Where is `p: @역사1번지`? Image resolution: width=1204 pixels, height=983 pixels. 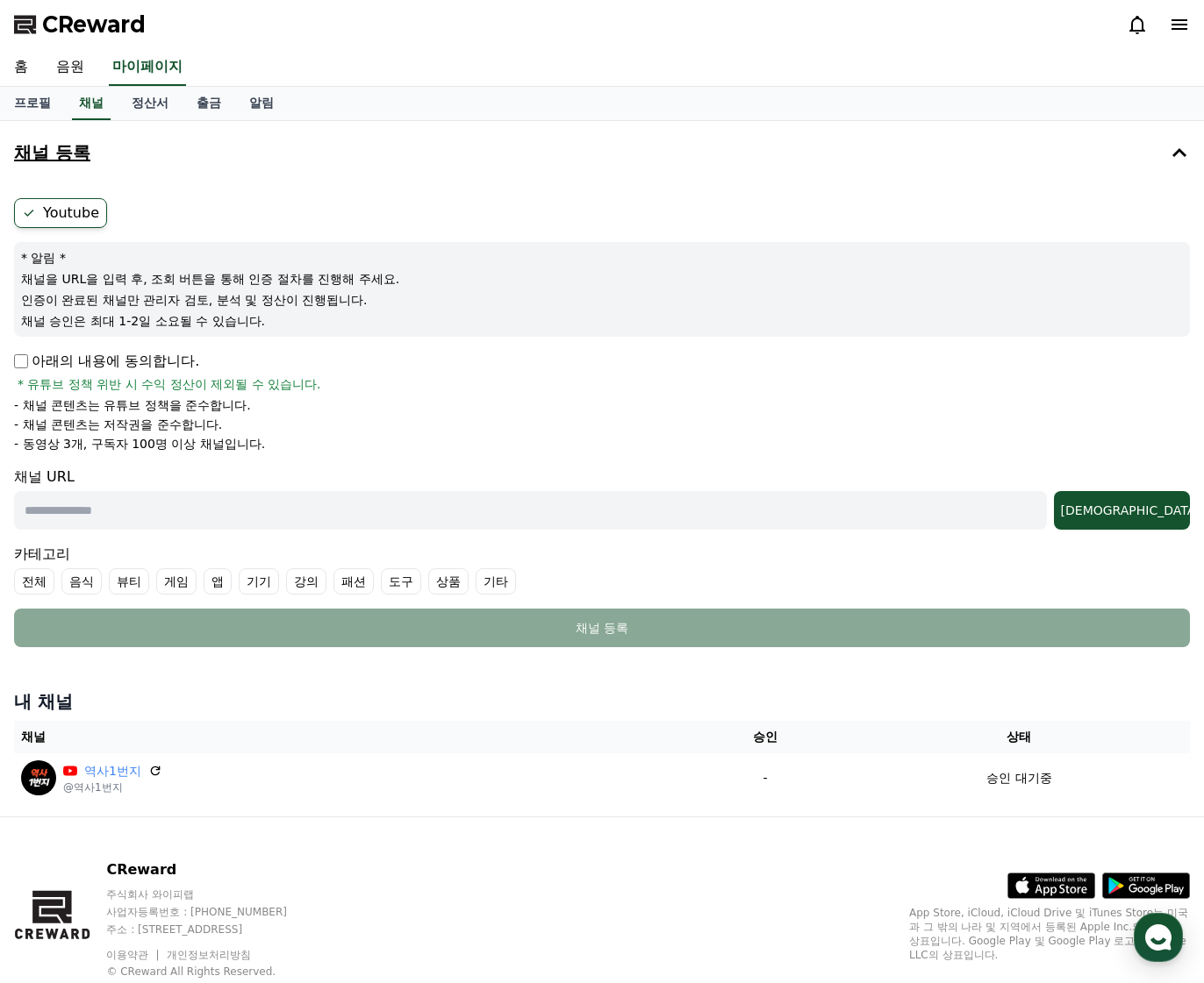
p: @역사1번지 is located at coordinates (112, 788).